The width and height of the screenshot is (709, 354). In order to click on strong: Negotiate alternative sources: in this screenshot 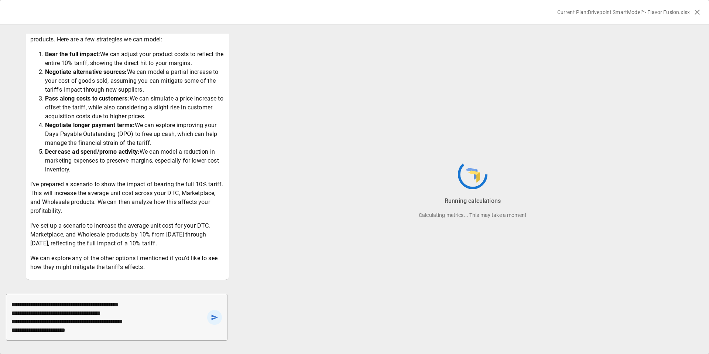, I will do `click(86, 72)`.